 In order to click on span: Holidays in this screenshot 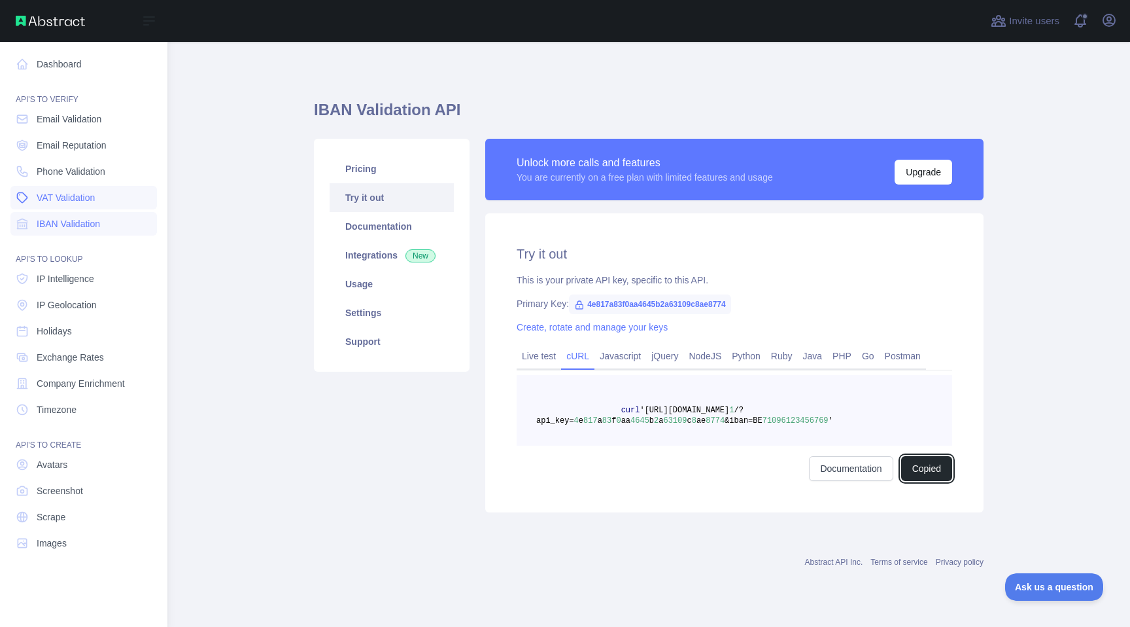, I will do `click(54, 331)`.